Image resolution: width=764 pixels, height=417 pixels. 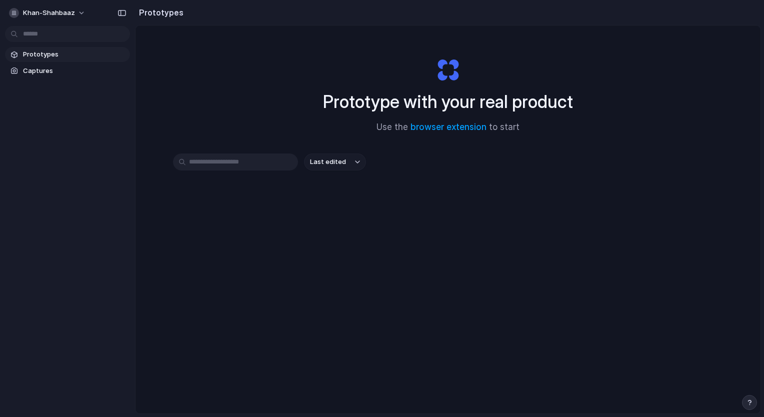 What do you see at coordinates (74, 71) in the screenshot?
I see `span: Captures` at bounding box center [74, 71].